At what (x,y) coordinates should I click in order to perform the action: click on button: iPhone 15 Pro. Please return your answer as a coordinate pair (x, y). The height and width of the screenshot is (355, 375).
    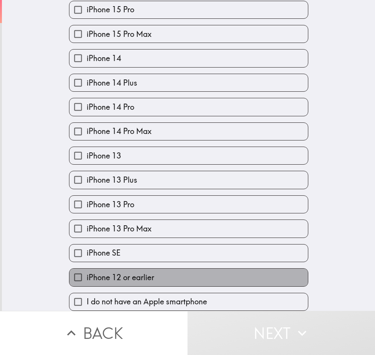
    Looking at the image, I should click on (189, 10).